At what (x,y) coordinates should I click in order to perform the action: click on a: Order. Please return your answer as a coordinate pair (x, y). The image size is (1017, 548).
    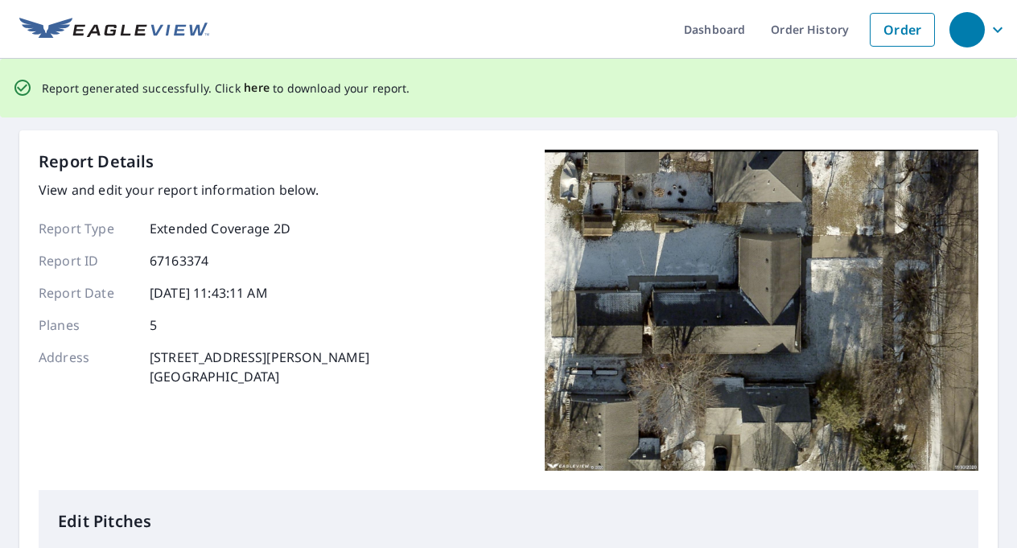
    Looking at the image, I should click on (902, 30).